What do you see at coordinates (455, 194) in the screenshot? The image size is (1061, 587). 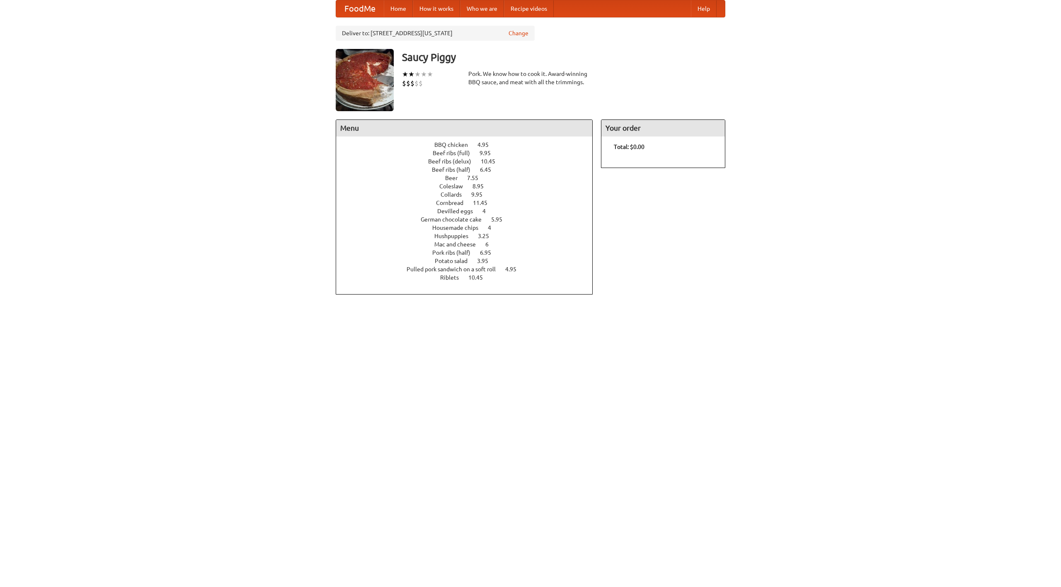 I see `span: Collards` at bounding box center [455, 194].